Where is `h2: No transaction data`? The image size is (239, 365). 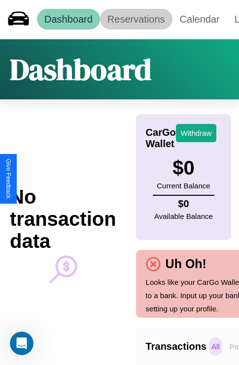
h2: No transaction data is located at coordinates (63, 219).